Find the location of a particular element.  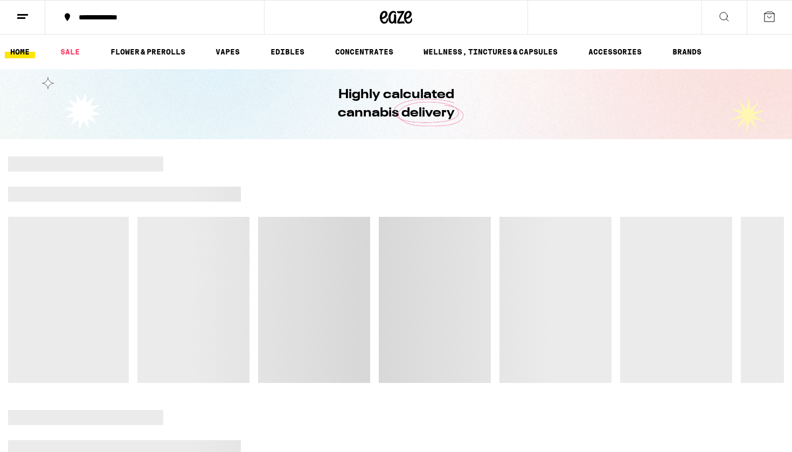

a: EDIBLES is located at coordinates (287, 52).